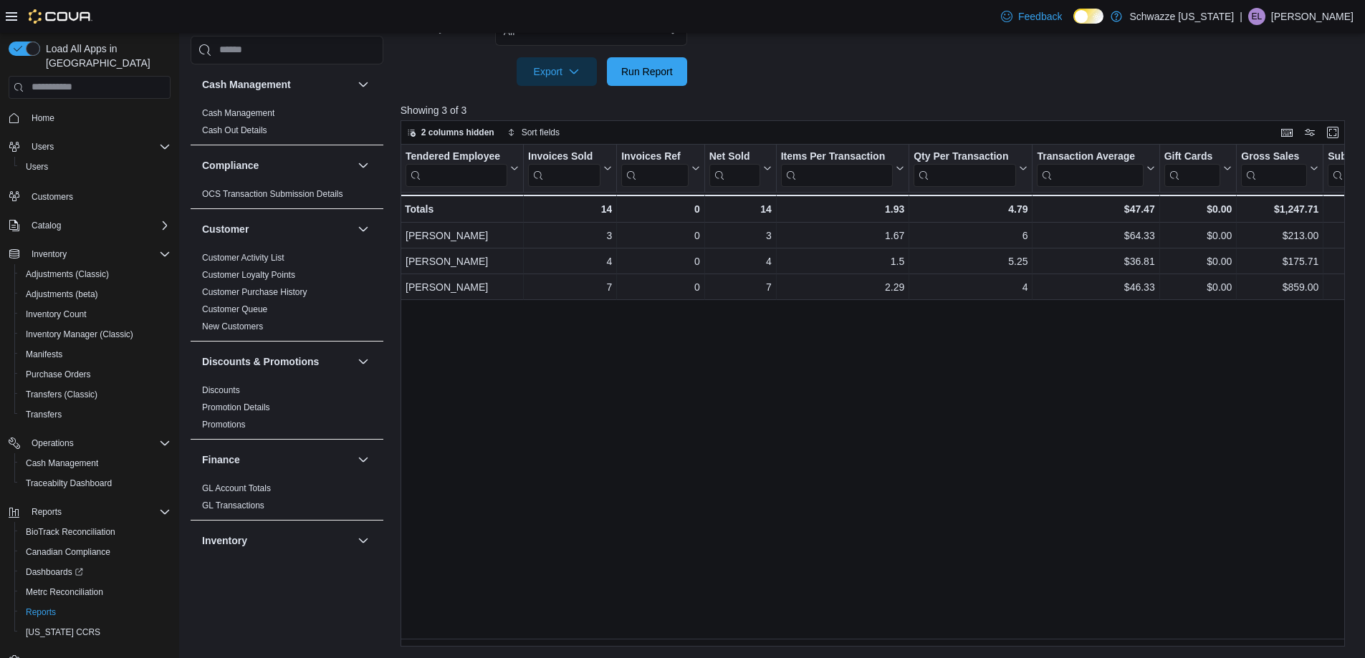 Image resolution: width=1365 pixels, height=658 pixels. What do you see at coordinates (458, 133) in the screenshot?
I see `span: 2 columns hidden` at bounding box center [458, 133].